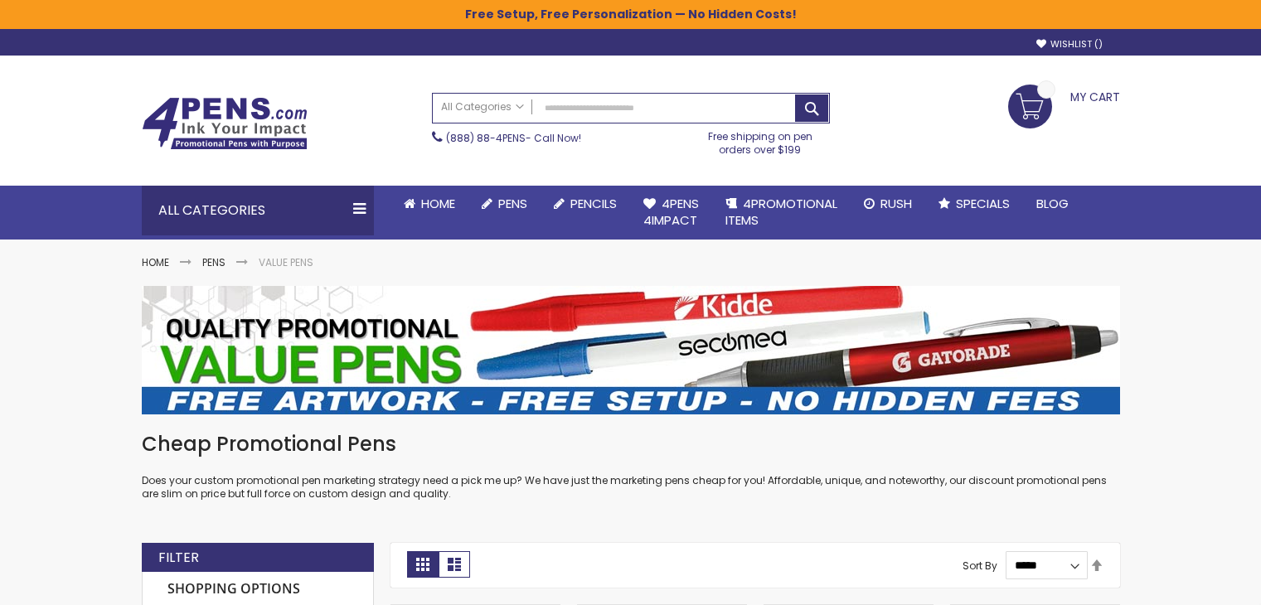 The image size is (1261, 605). What do you see at coordinates (258, 211) in the screenshot?
I see `div: All Categories` at bounding box center [258, 211].